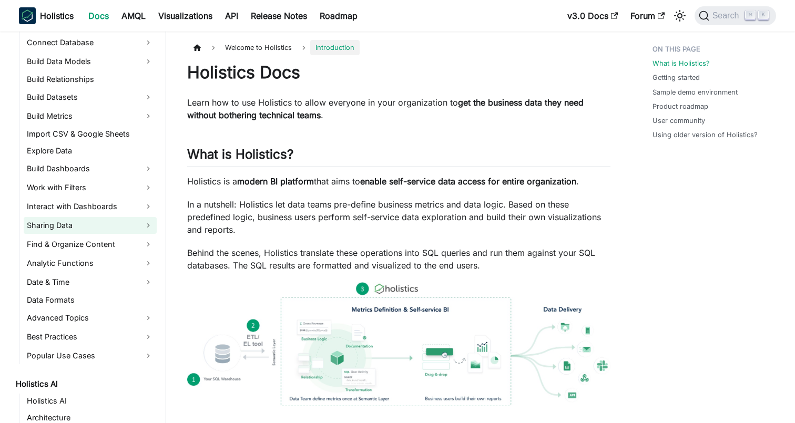 The height and width of the screenshot is (423, 795). What do you see at coordinates (735, 16) in the screenshot?
I see `button: Search (Command+K)` at bounding box center [735, 16].